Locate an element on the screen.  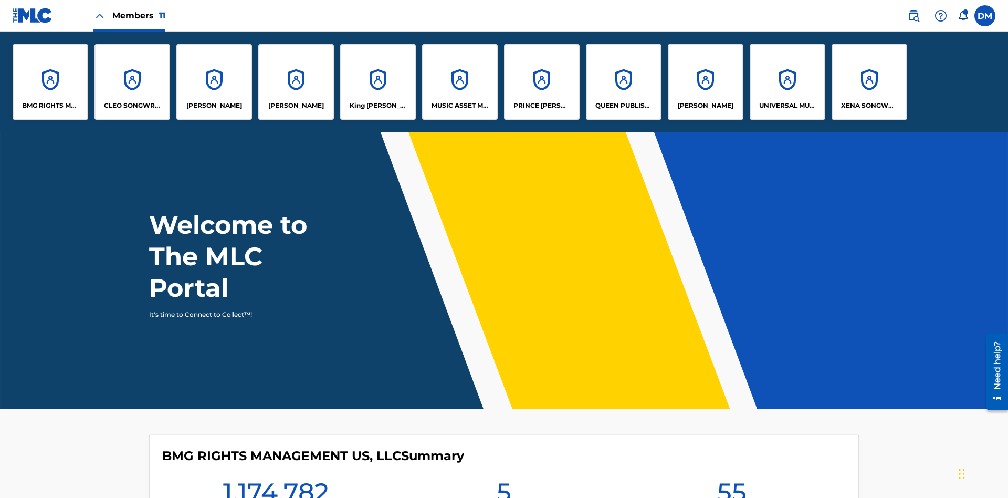
img: help is located at coordinates (941, 16).